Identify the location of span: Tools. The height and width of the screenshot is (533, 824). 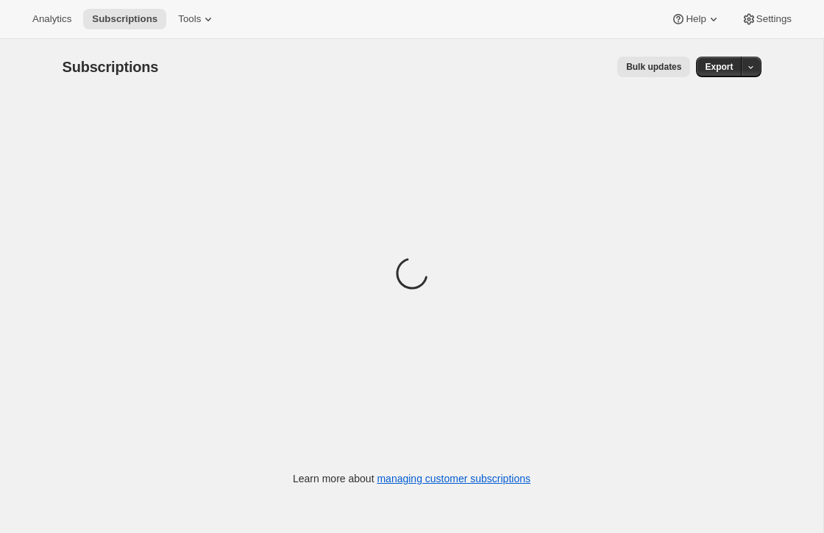
(189, 19).